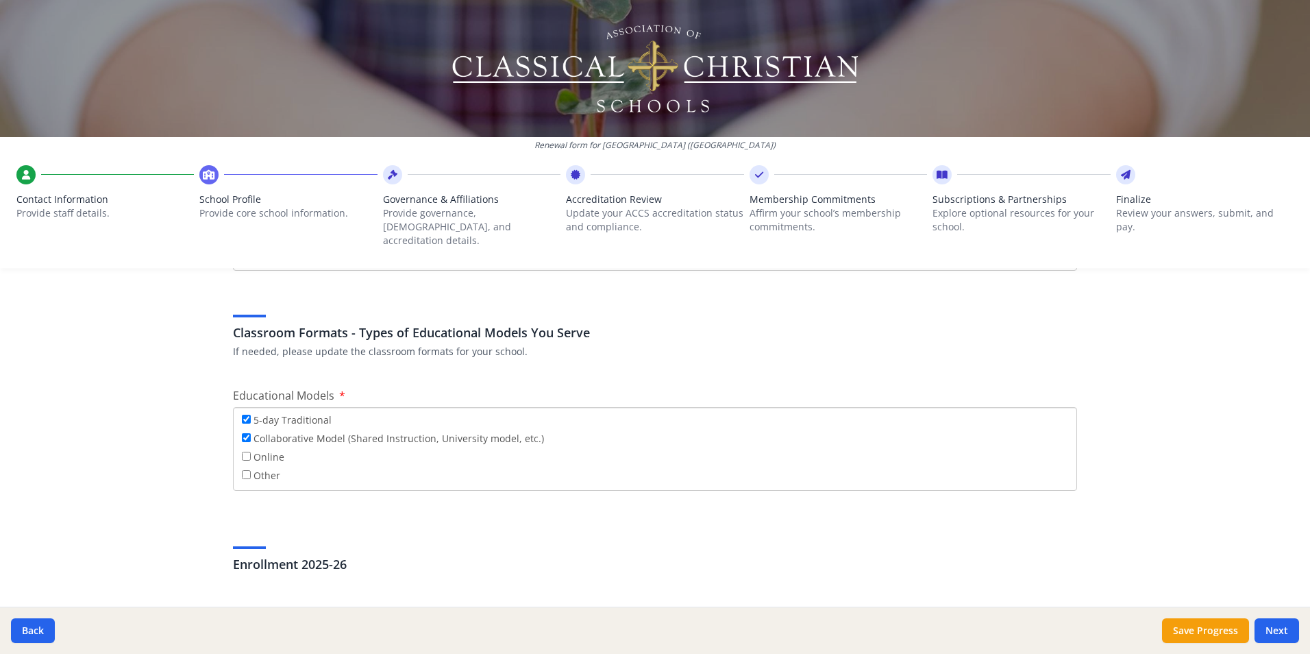 The width and height of the screenshot is (1310, 654). Describe the element at coordinates (246, 419) in the screenshot. I see `input: 5-day Traditional` at that location.